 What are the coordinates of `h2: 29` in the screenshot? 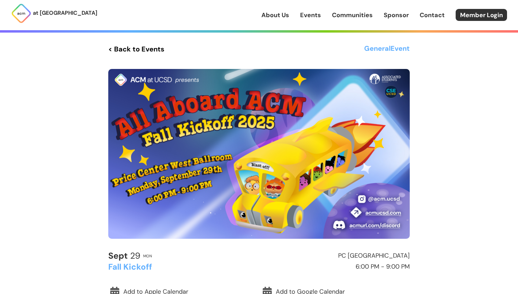 It's located at (124, 256).